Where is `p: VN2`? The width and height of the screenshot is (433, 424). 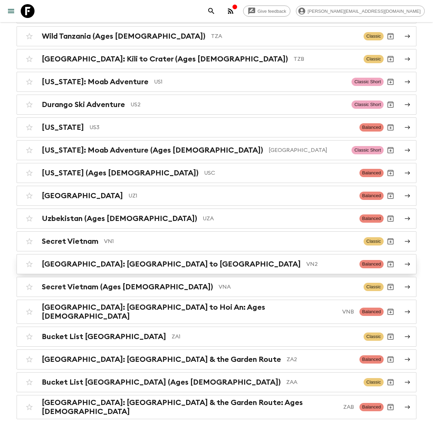 p: VN2 is located at coordinates (330, 264).